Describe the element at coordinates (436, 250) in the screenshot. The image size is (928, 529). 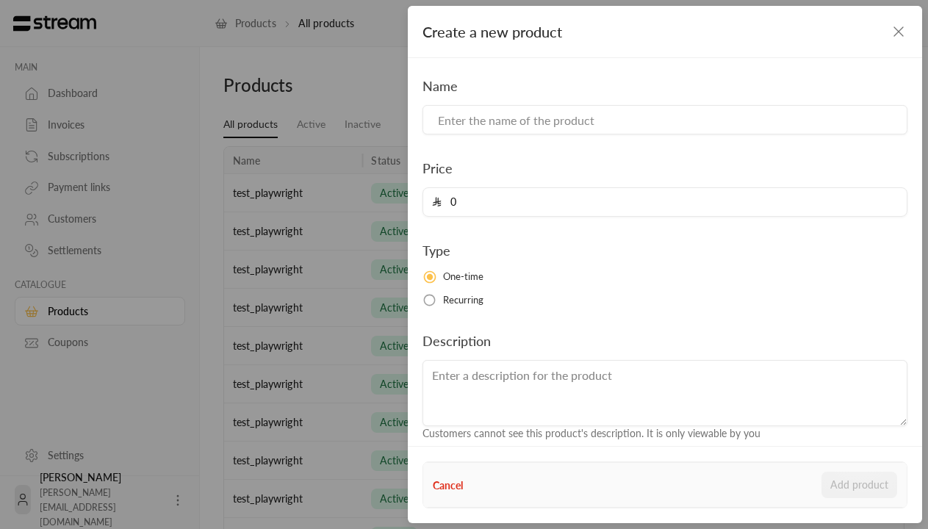
I see `label: Type` at that location.